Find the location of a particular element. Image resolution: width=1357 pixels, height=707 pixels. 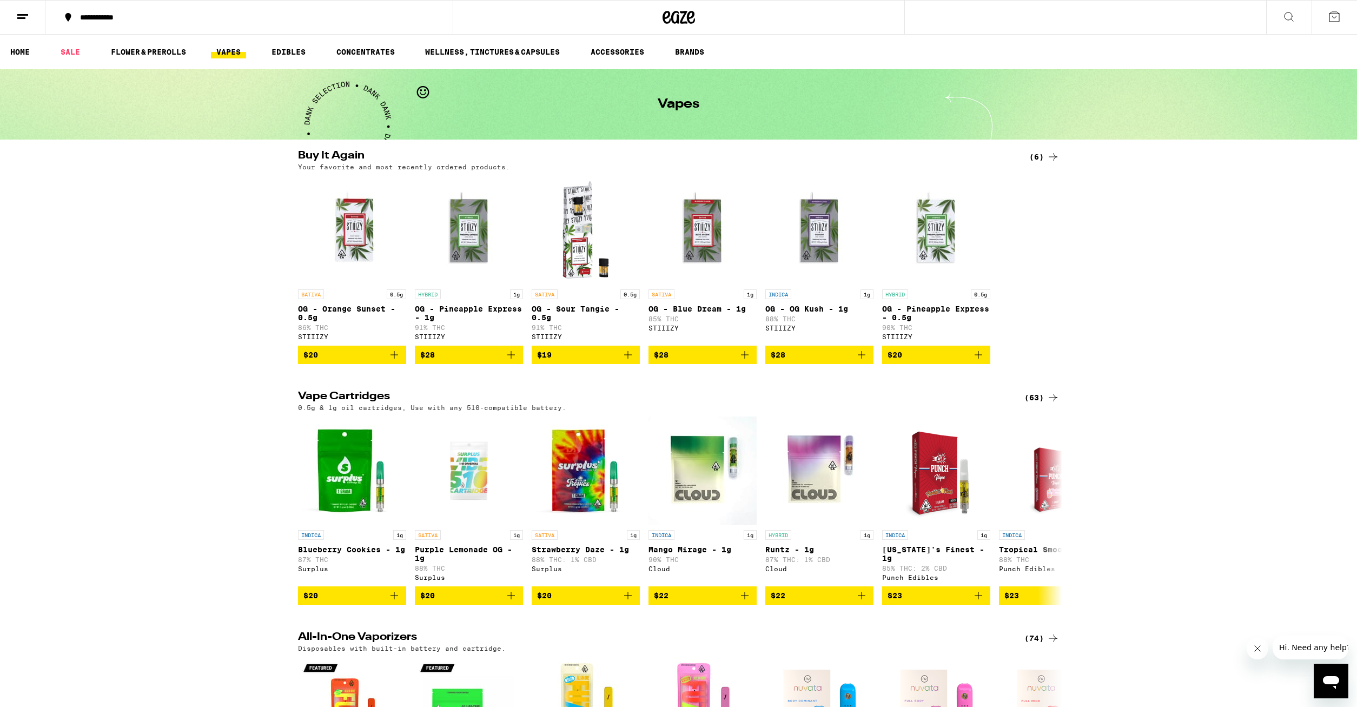

img: Surplus - Blueberry Cookies - 1g is located at coordinates (352, 471).